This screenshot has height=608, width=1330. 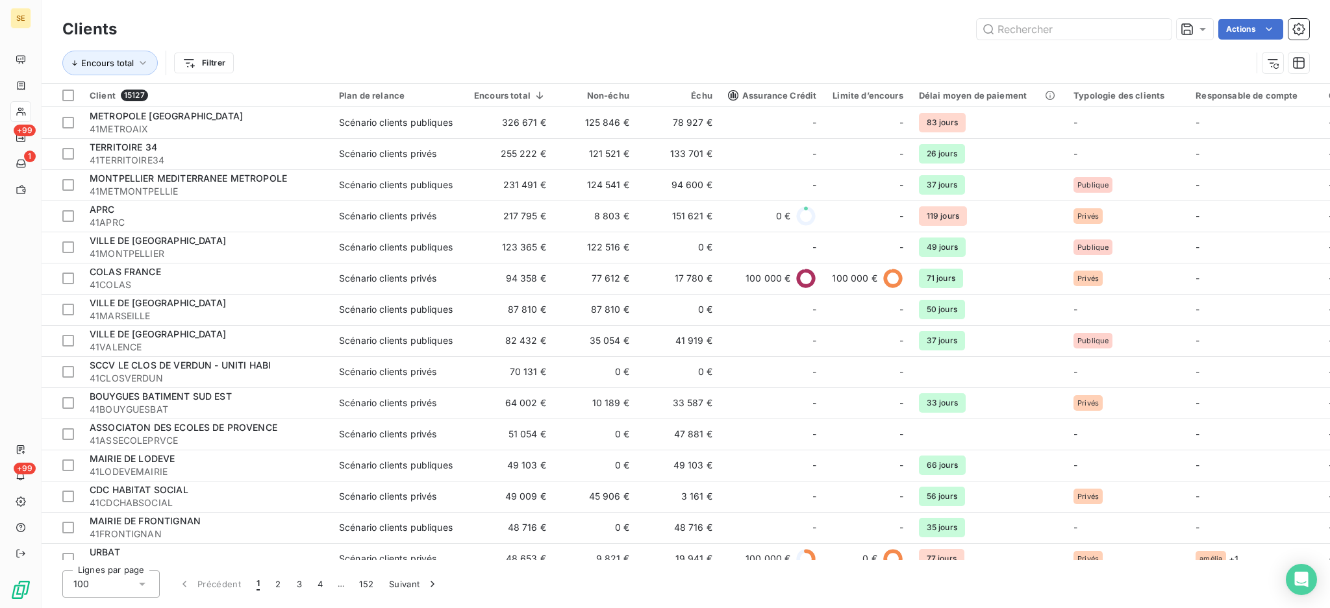 What do you see at coordinates (595, 123) in the screenshot?
I see `td: 125 846 €` at bounding box center [595, 123].